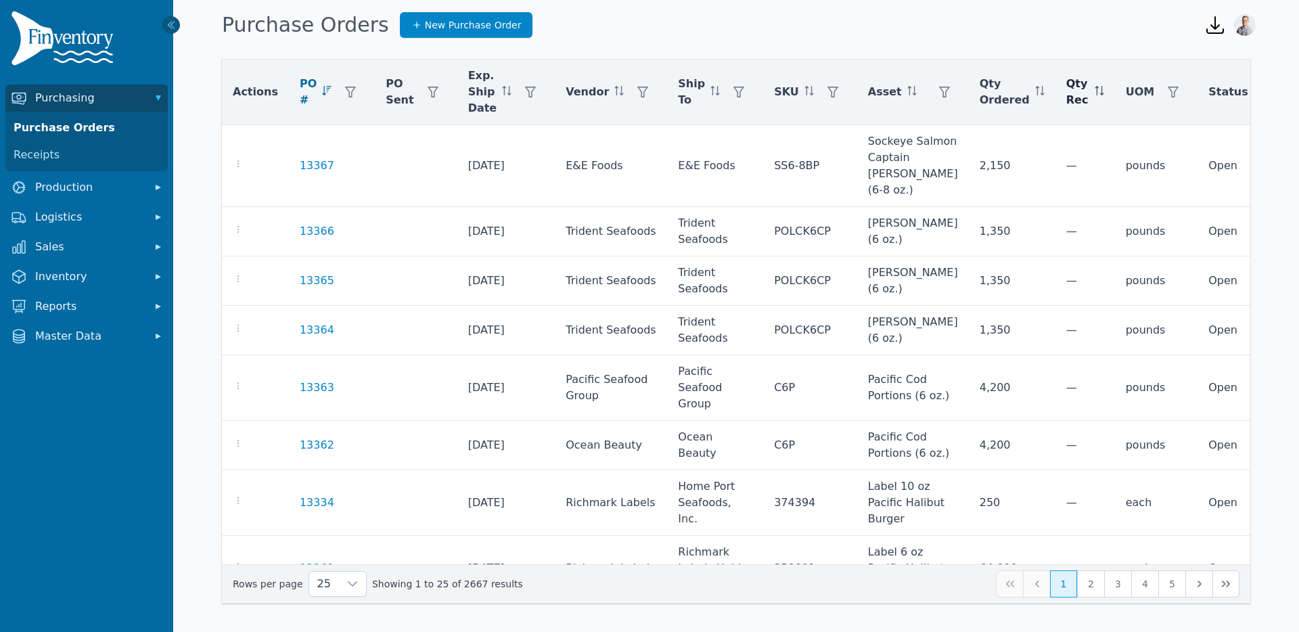 The width and height of the screenshot is (1299, 632). What do you see at coordinates (324, 584) in the screenshot?
I see `span: Rows per page` at bounding box center [324, 584].